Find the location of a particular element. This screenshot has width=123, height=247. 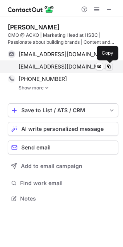

span: Notes is located at coordinates (68, 199).